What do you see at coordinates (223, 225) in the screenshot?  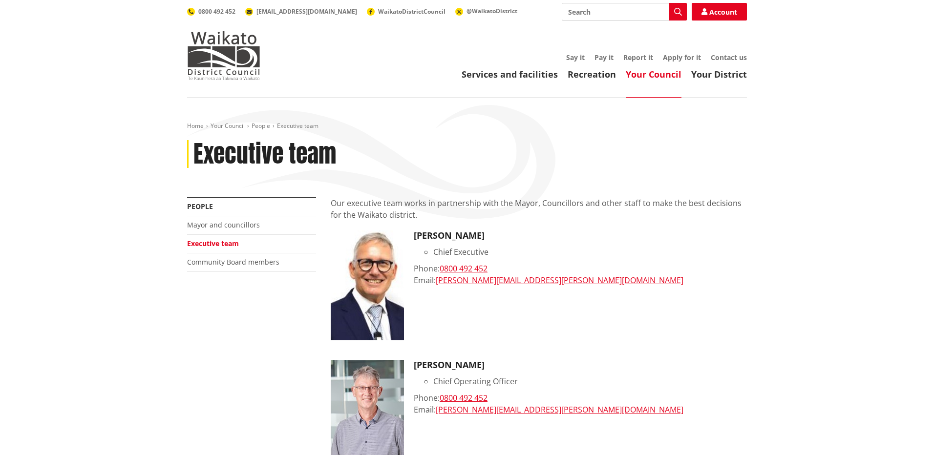 I see `a: Mayor and councillors` at bounding box center [223, 225].